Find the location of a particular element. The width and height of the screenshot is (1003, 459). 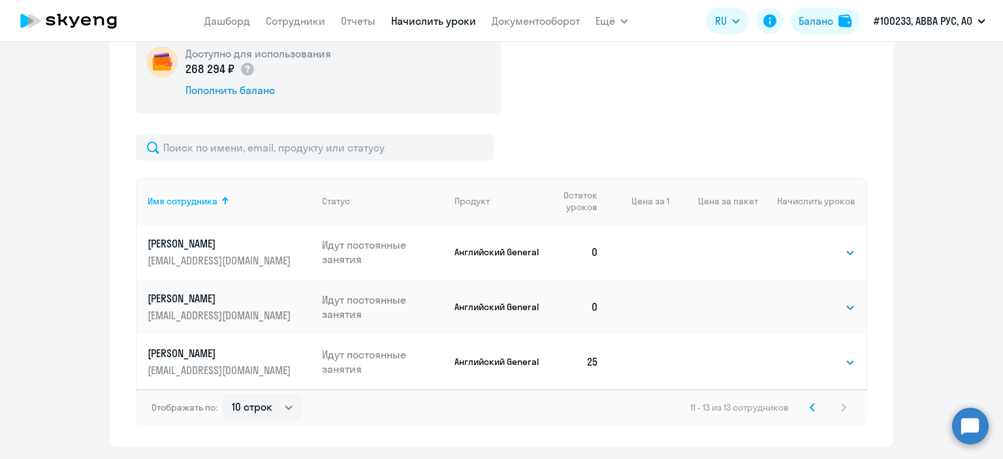

a: Документооборот is located at coordinates (536, 21).